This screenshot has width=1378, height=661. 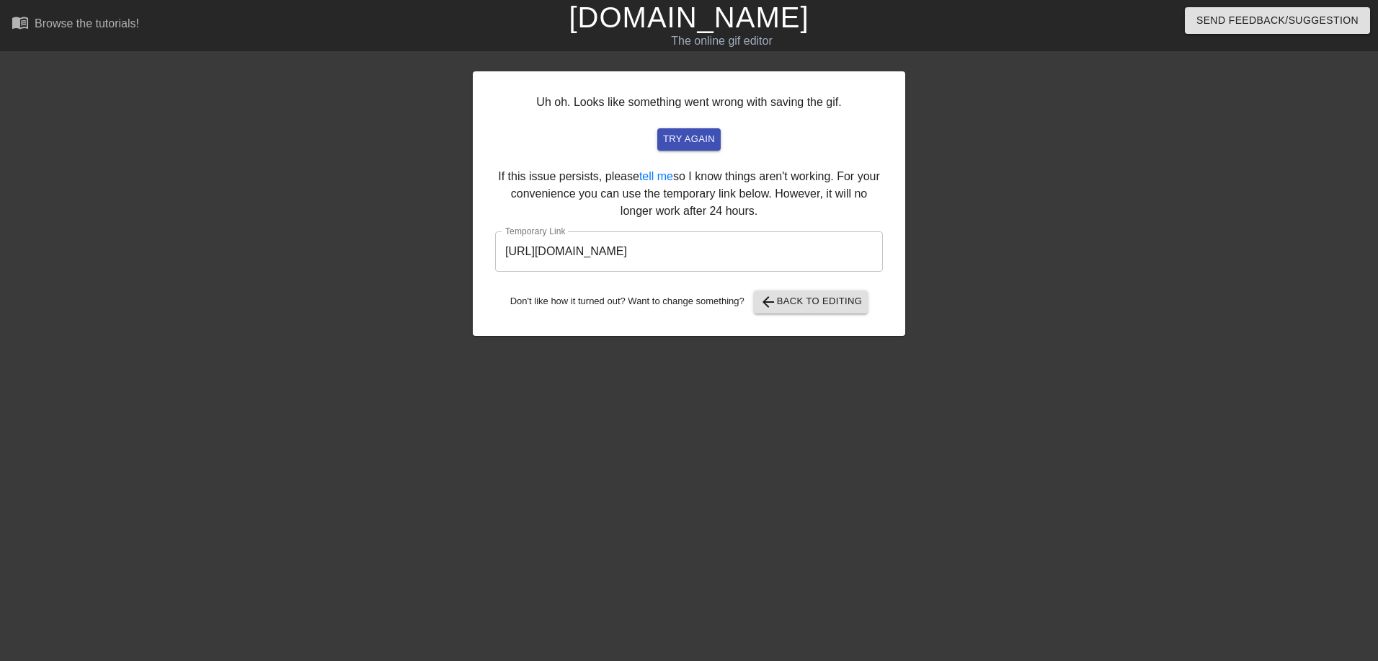 I want to click on a: tell me, so click(x=656, y=176).